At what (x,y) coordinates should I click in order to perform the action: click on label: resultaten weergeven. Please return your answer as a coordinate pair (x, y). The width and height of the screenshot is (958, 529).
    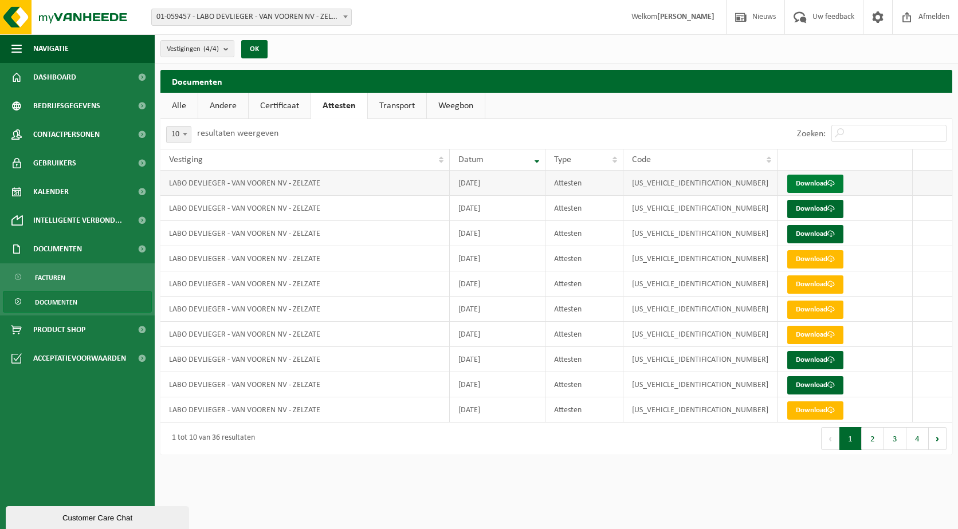
    Looking at the image, I should click on (238, 133).